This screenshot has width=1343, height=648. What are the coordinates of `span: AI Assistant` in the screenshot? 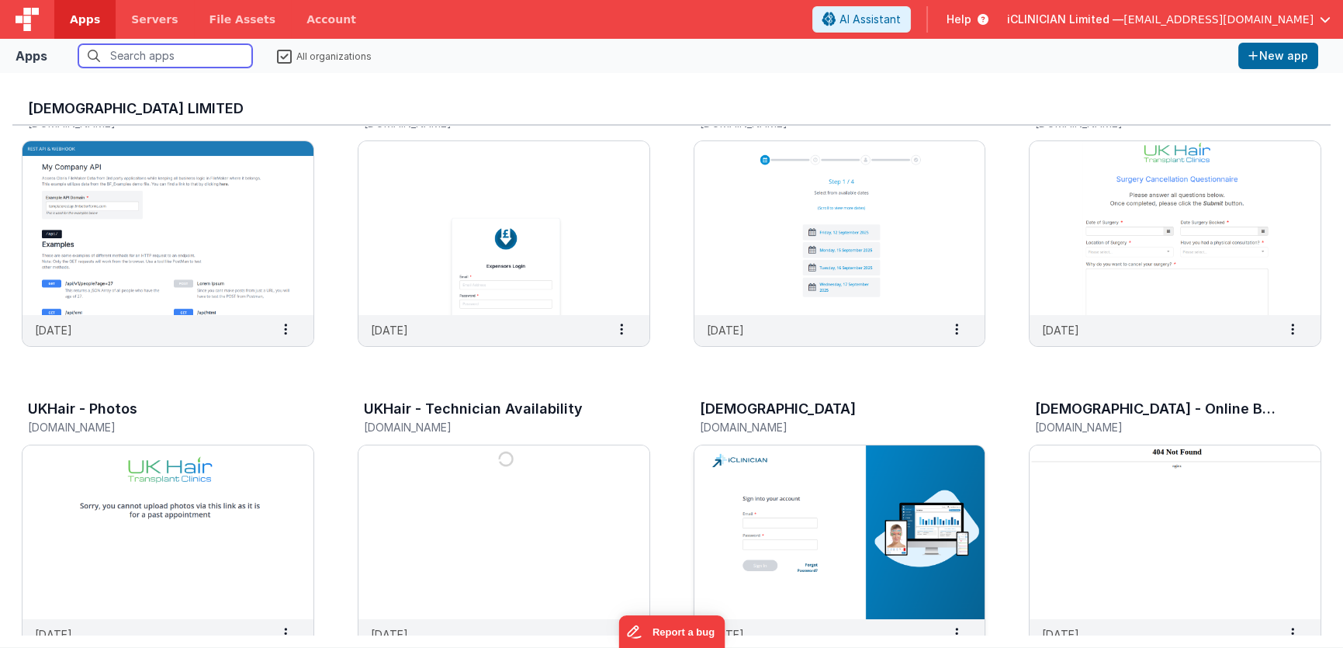 It's located at (870, 19).